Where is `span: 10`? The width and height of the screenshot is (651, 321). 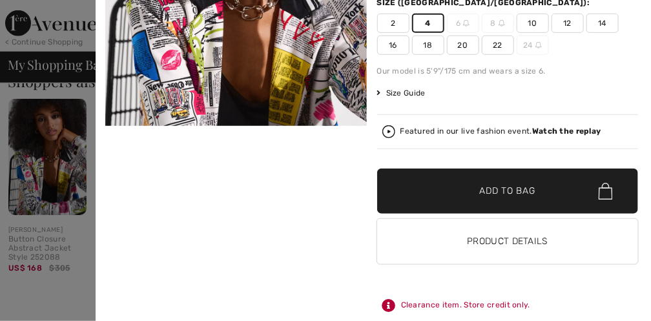 span: 10 is located at coordinates (533, 23).